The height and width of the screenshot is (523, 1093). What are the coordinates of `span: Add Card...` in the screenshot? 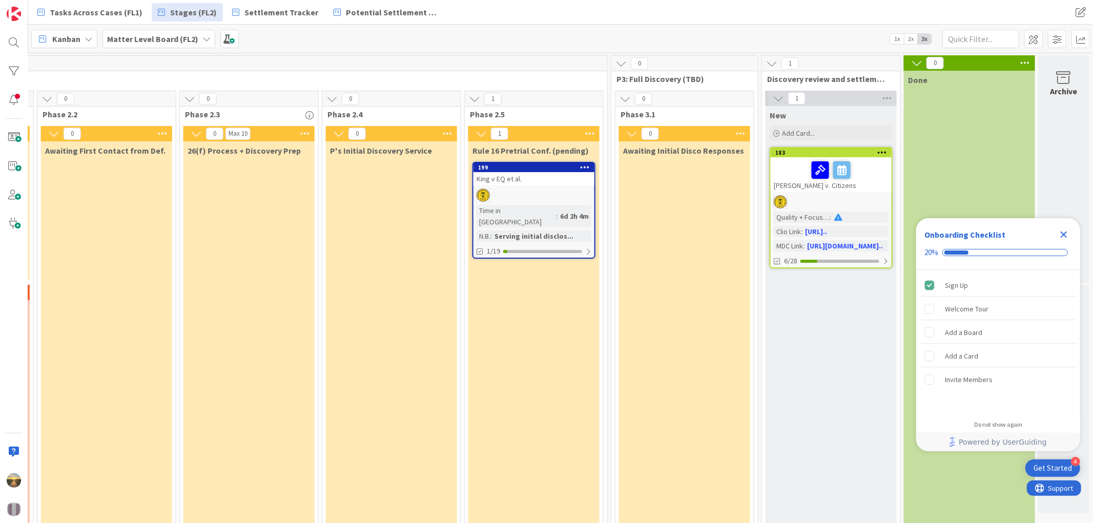 It's located at (798, 133).